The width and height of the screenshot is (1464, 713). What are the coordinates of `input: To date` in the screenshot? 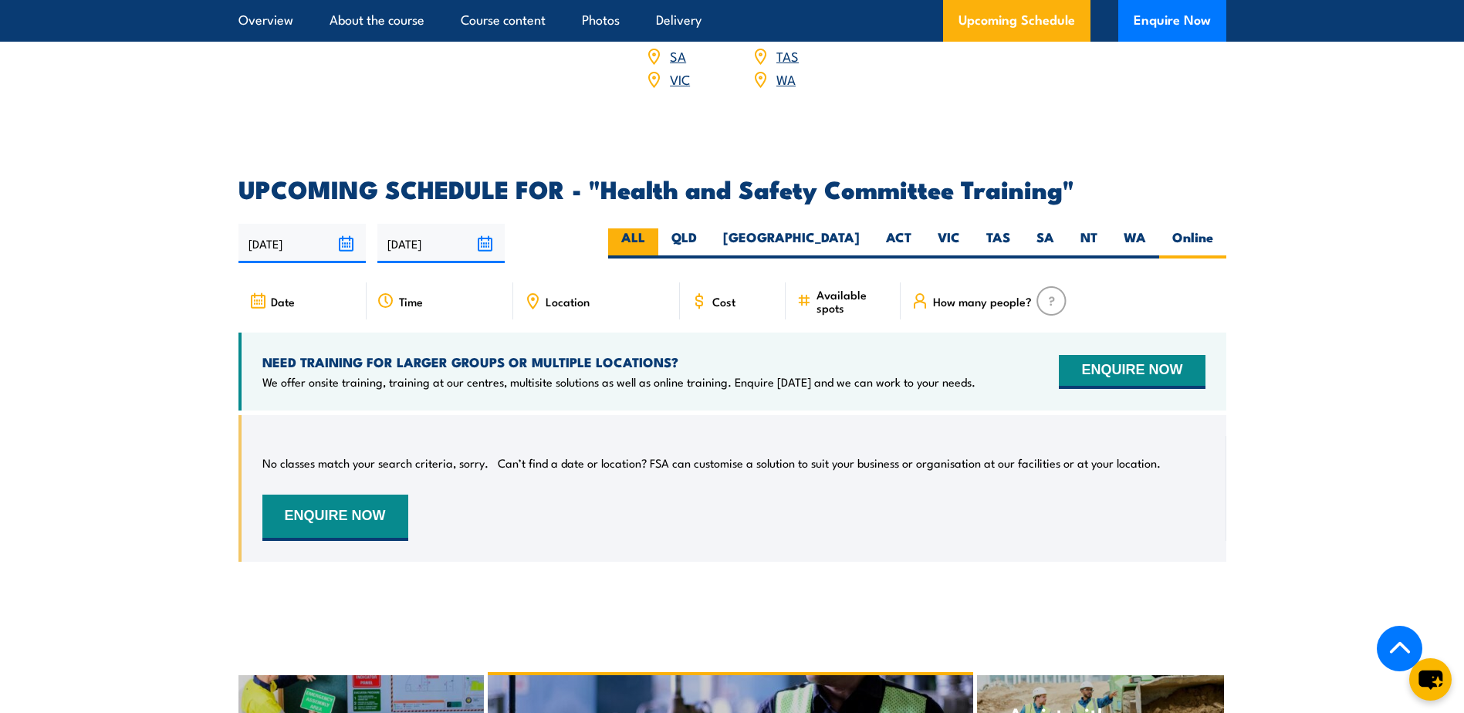 It's located at (441, 243).